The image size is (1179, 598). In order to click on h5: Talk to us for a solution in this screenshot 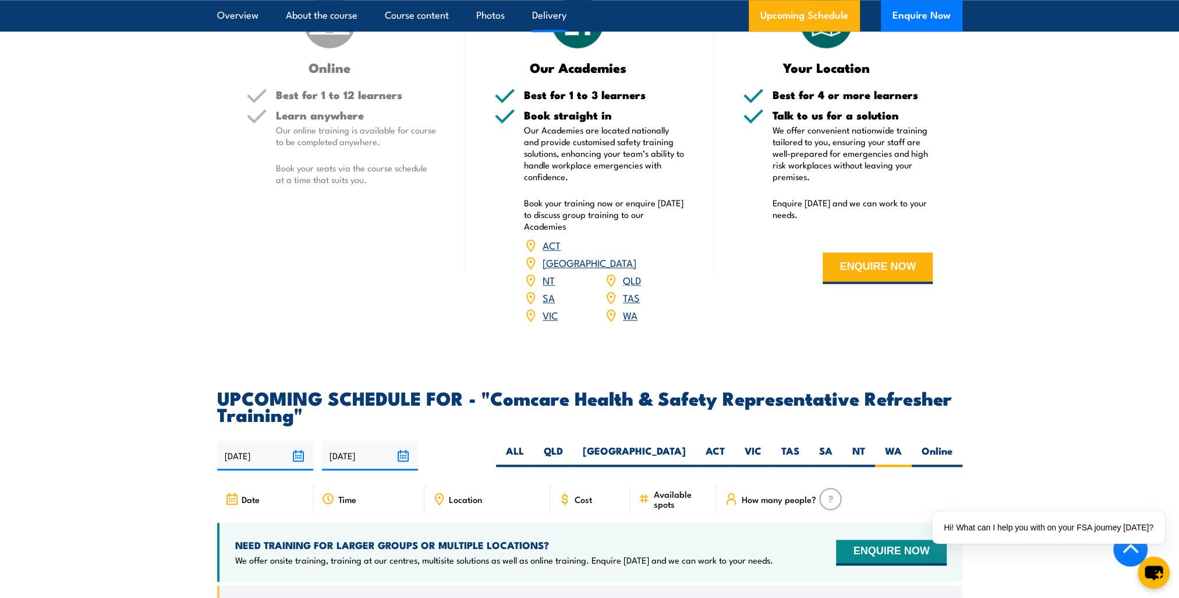, I will do `click(853, 115)`.